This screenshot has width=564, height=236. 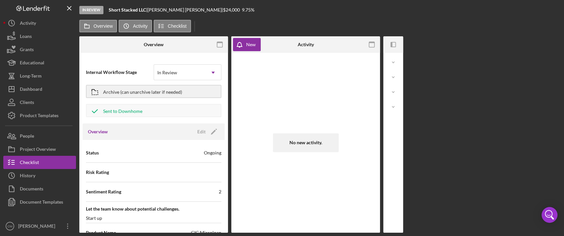 I want to click on div: 9.75 %, so click(x=248, y=10).